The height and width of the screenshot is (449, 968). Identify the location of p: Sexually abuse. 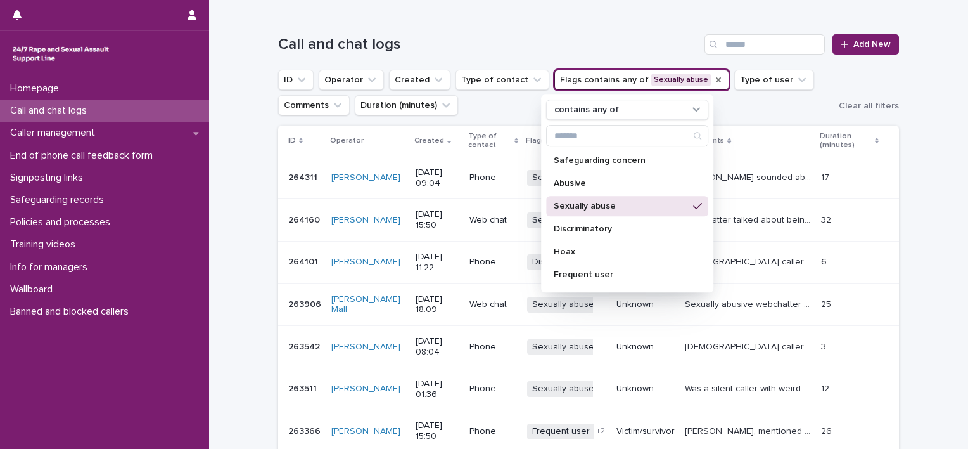
(621, 206).